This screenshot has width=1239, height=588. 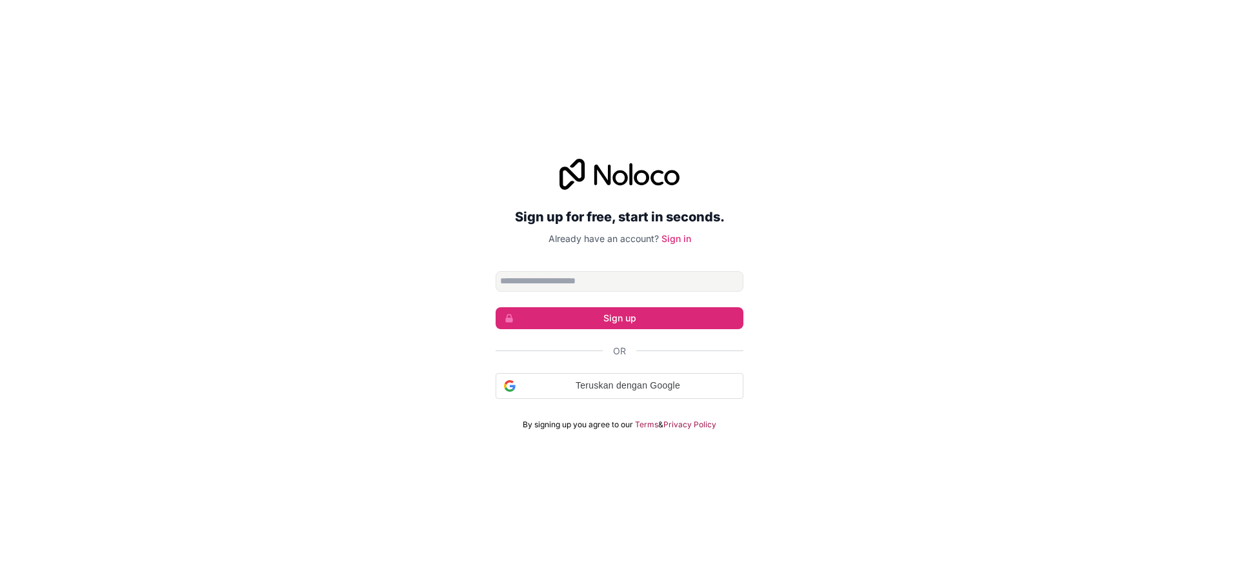 I want to click on span: Or, so click(x=619, y=351).